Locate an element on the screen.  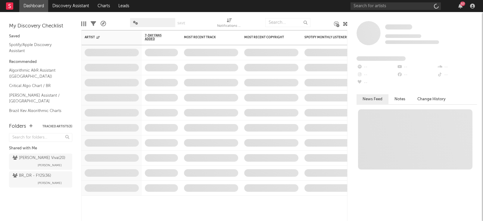
span: Fans Added by Platform is located at coordinates (381, 58).